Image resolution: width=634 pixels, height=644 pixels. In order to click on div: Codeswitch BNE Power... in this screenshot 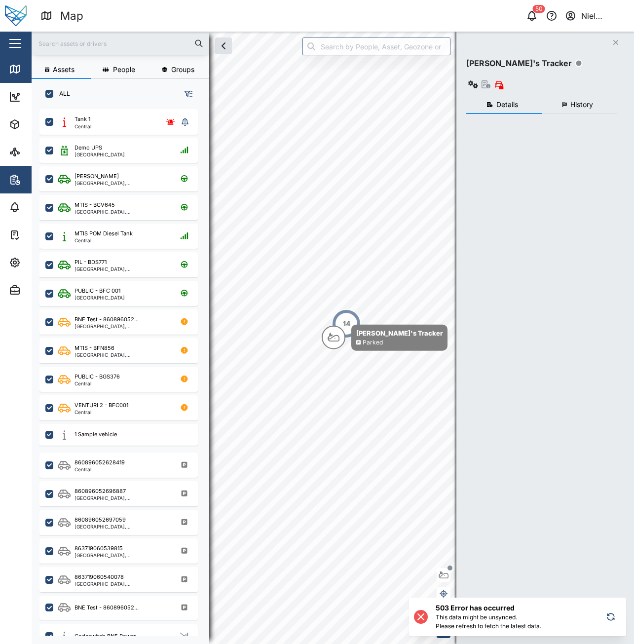, I will do `click(107, 636)`.